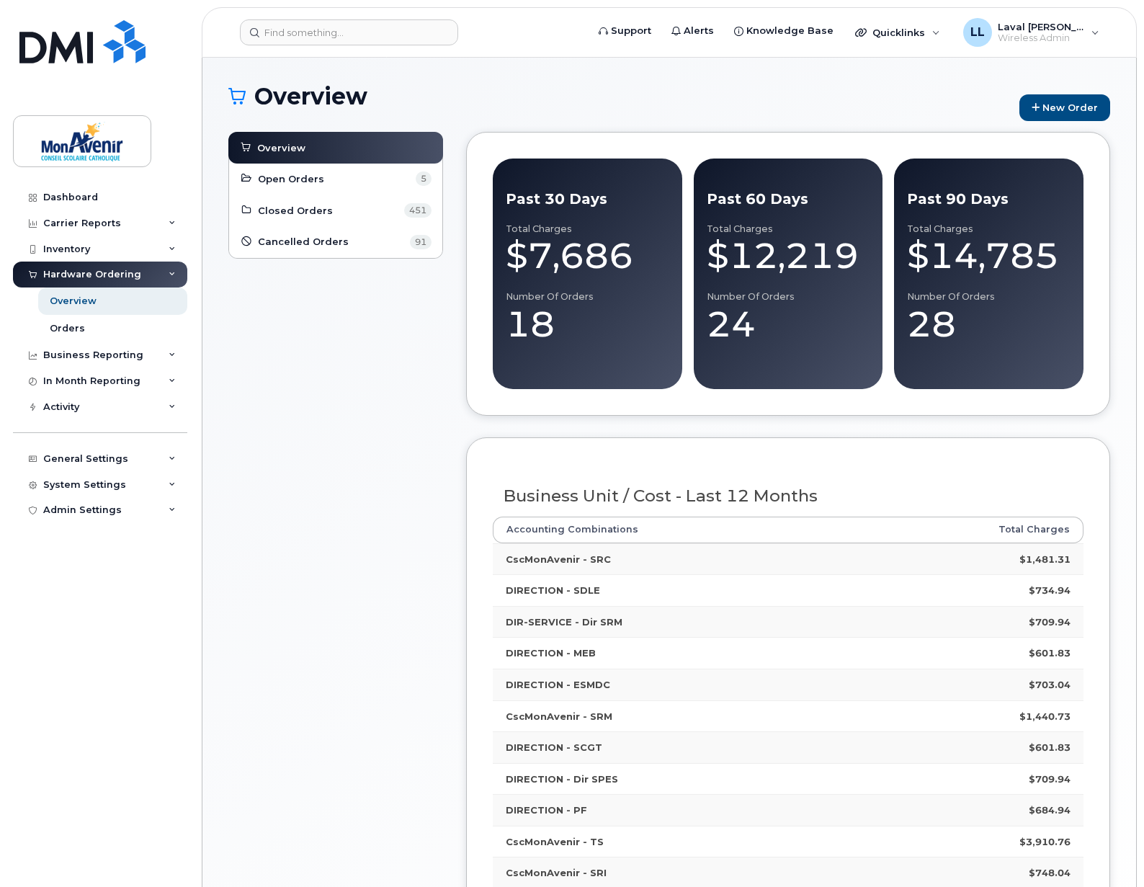  What do you see at coordinates (546, 810) in the screenshot?
I see `strong: DIRECTION - PF` at bounding box center [546, 810].